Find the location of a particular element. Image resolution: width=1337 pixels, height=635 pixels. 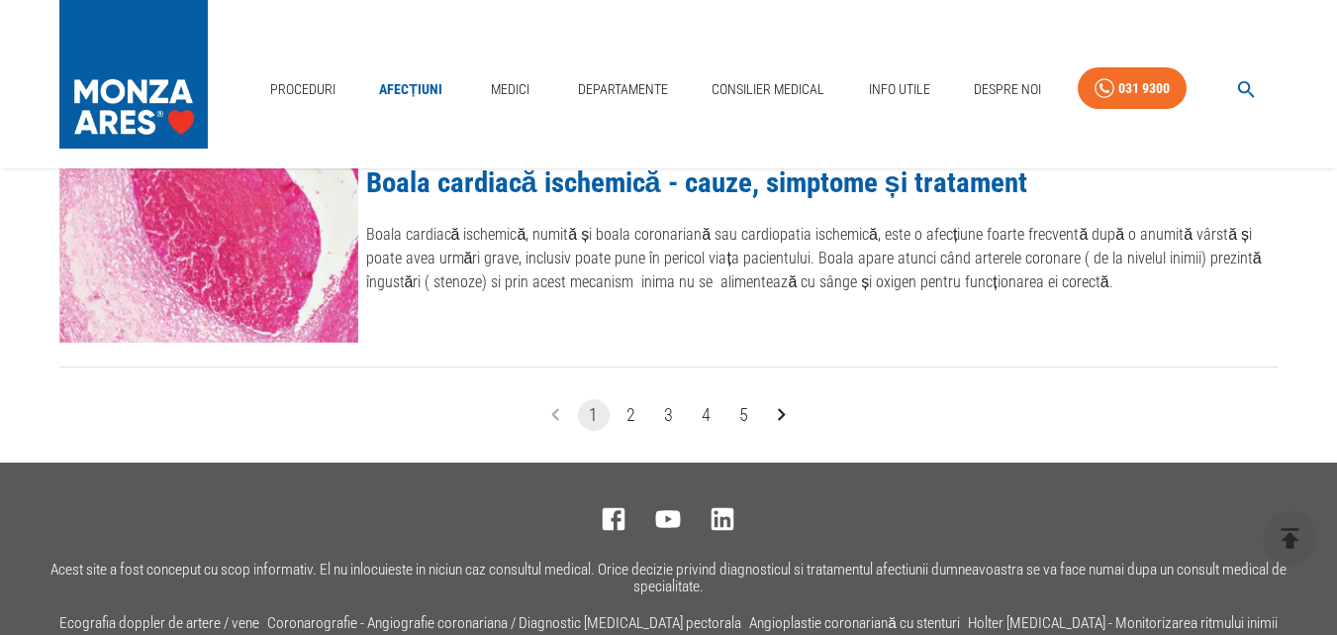

button: Go to page 2 is located at coordinates (632, 415).